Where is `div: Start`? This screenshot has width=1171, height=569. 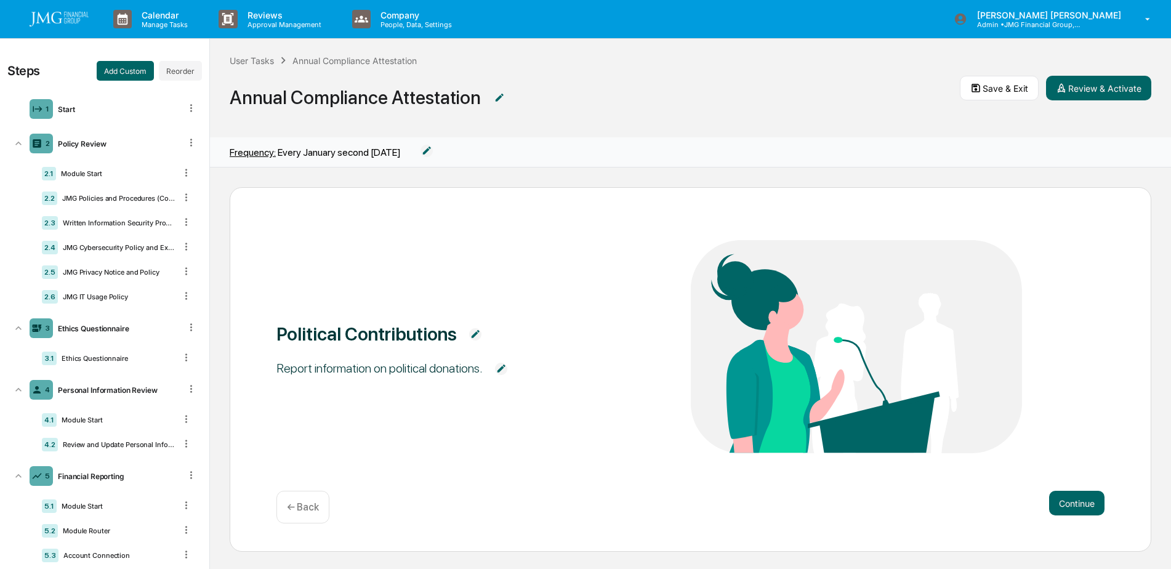
div: Start is located at coordinates (116, 109).